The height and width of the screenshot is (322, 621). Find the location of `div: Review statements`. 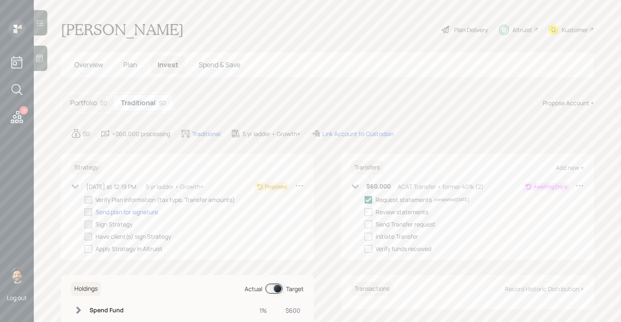

div: Review statements is located at coordinates (401, 211).